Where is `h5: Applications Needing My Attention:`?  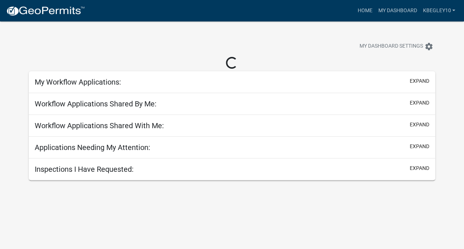 h5: Applications Needing My Attention: is located at coordinates (92, 147).